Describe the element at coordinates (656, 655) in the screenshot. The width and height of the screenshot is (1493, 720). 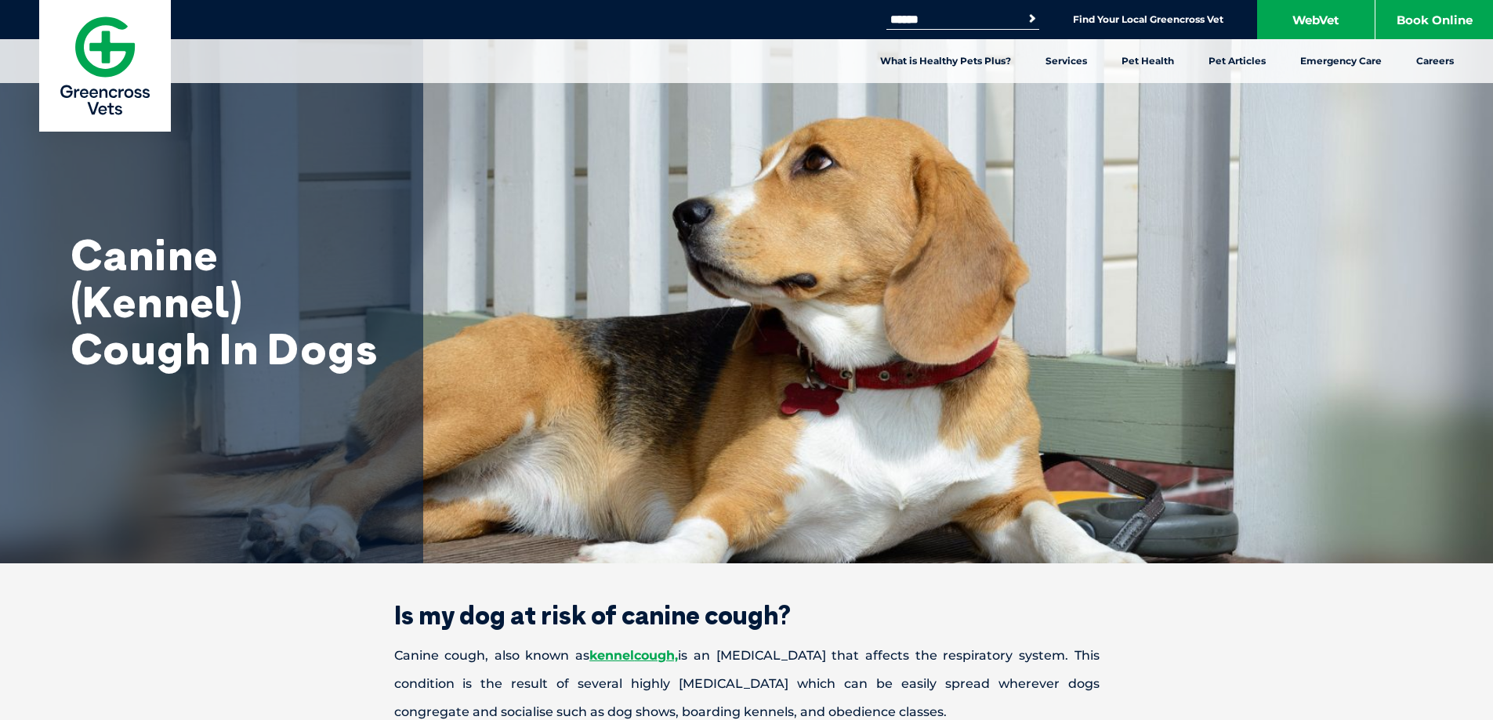
I see `a: cough,` at that location.